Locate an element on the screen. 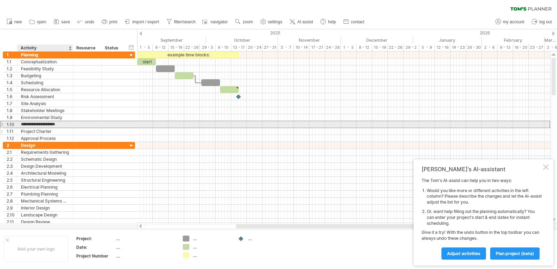 Image resolution: width=557 pixels, height=269 pixels. div: 2.9 is located at coordinates (12, 208).